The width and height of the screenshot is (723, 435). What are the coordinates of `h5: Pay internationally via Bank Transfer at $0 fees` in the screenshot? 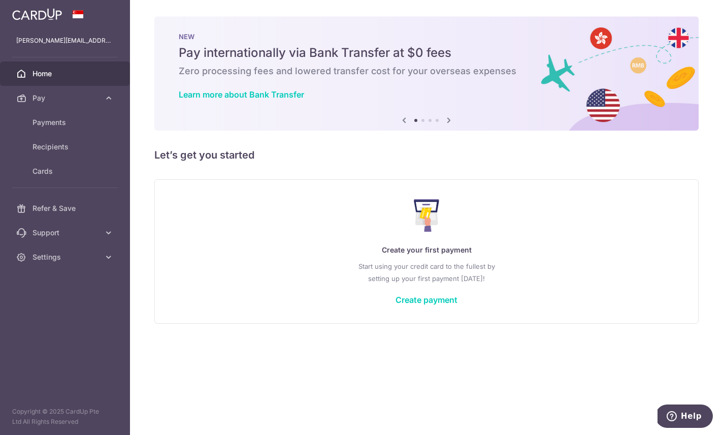 It's located at (427, 53).